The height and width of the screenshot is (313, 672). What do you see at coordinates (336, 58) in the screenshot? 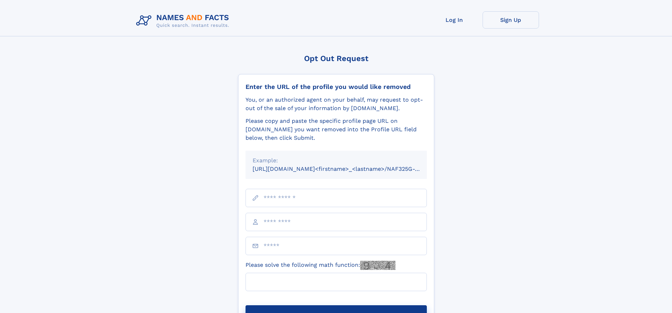
I see `div: Opt Out Request` at bounding box center [336, 58].